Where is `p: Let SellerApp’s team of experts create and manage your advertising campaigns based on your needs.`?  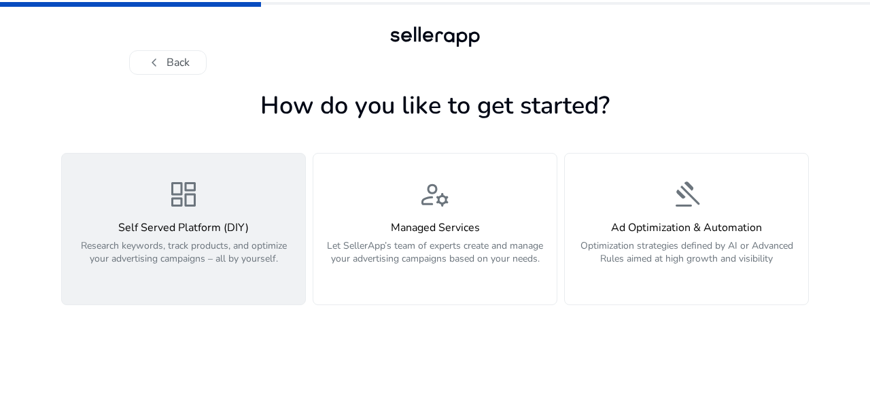 p: Let SellerApp’s team of experts create and manage your advertising campaigns based on your needs. is located at coordinates (435, 260).